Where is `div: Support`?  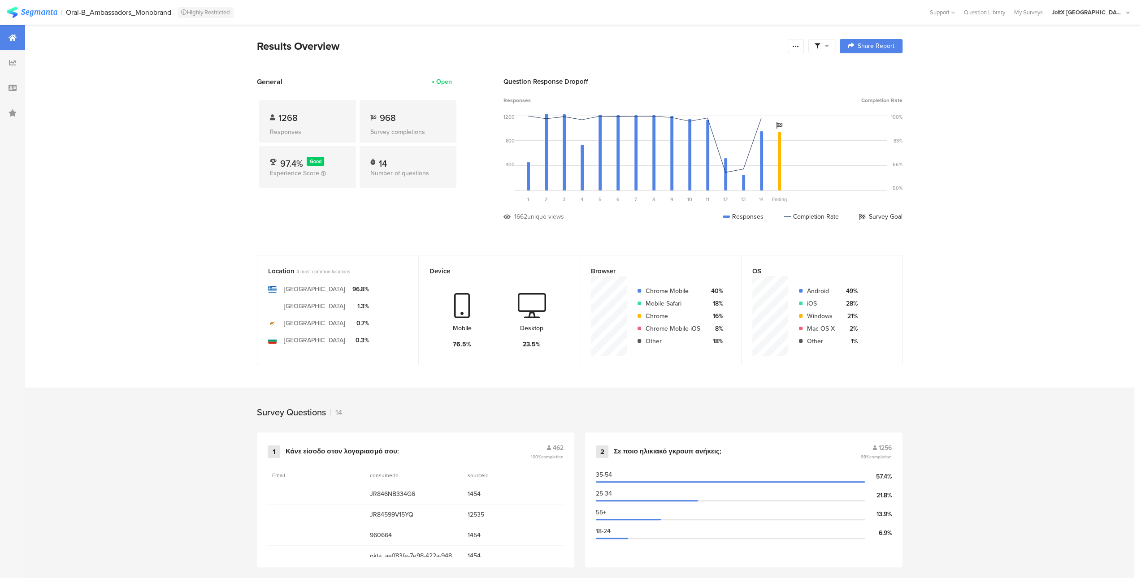 div: Support is located at coordinates (942, 12).